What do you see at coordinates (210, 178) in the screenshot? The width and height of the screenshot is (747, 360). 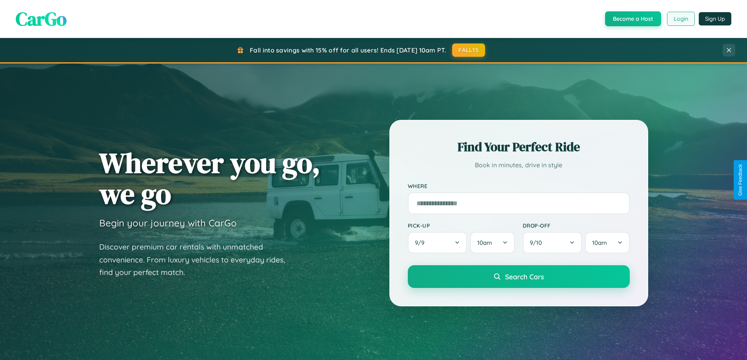 I see `h1: Wherever you go, we go` at bounding box center [210, 178].